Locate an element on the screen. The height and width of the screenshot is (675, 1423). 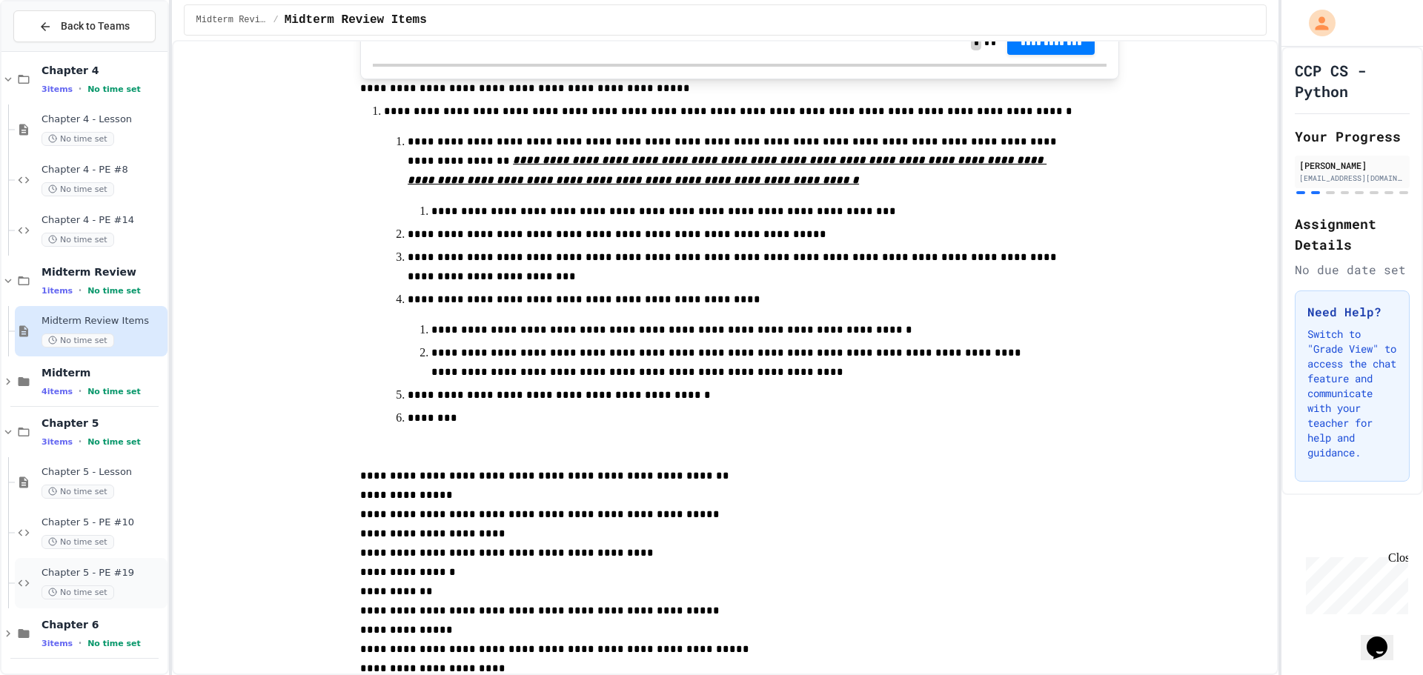
span: 1 items is located at coordinates (57, 290).